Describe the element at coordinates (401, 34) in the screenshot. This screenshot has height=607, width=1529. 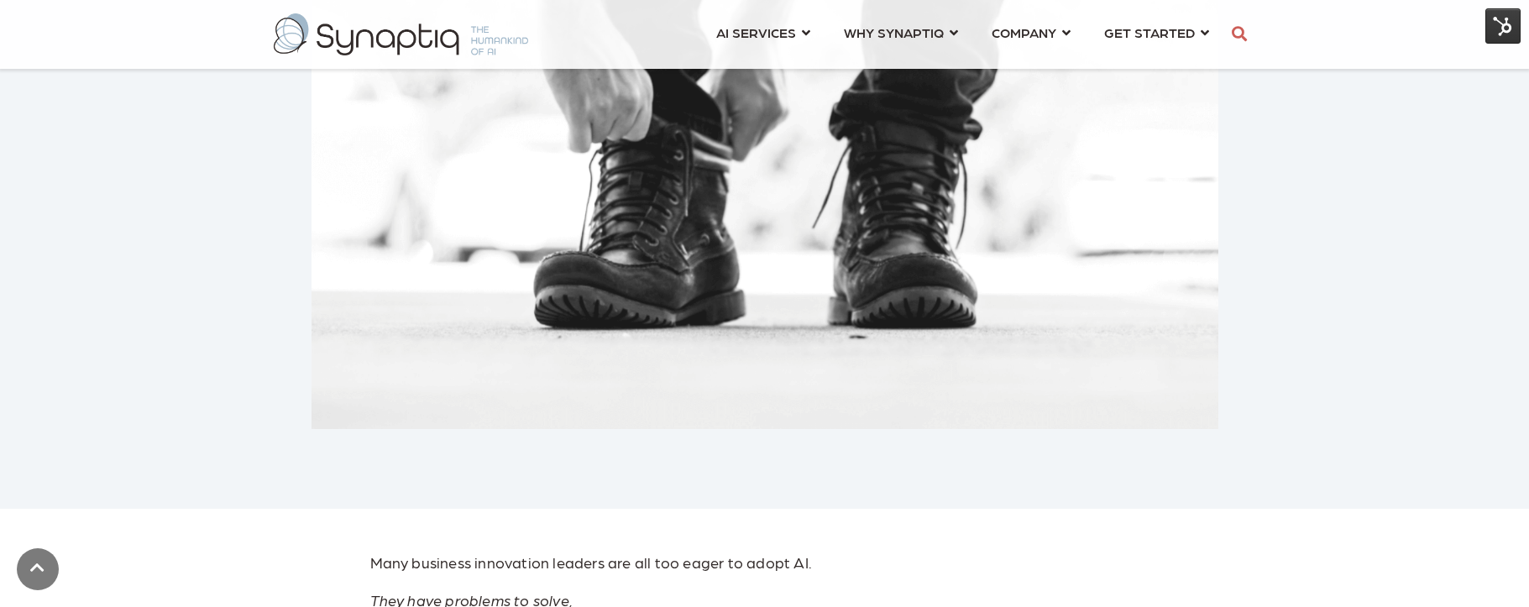
I see `a: synaptiq logo-2` at that location.